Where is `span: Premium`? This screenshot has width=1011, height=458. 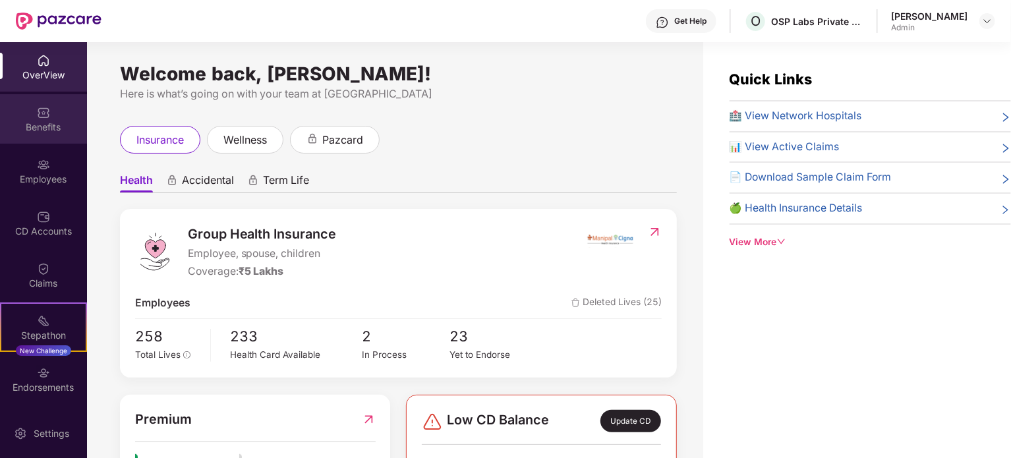 span: Premium is located at coordinates (163, 419).